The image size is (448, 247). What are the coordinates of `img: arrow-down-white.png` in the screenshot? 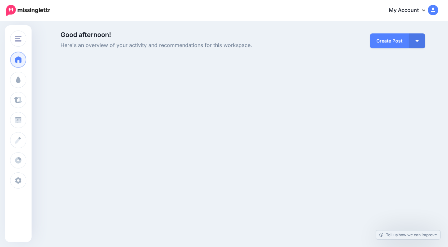 It's located at (417, 41).